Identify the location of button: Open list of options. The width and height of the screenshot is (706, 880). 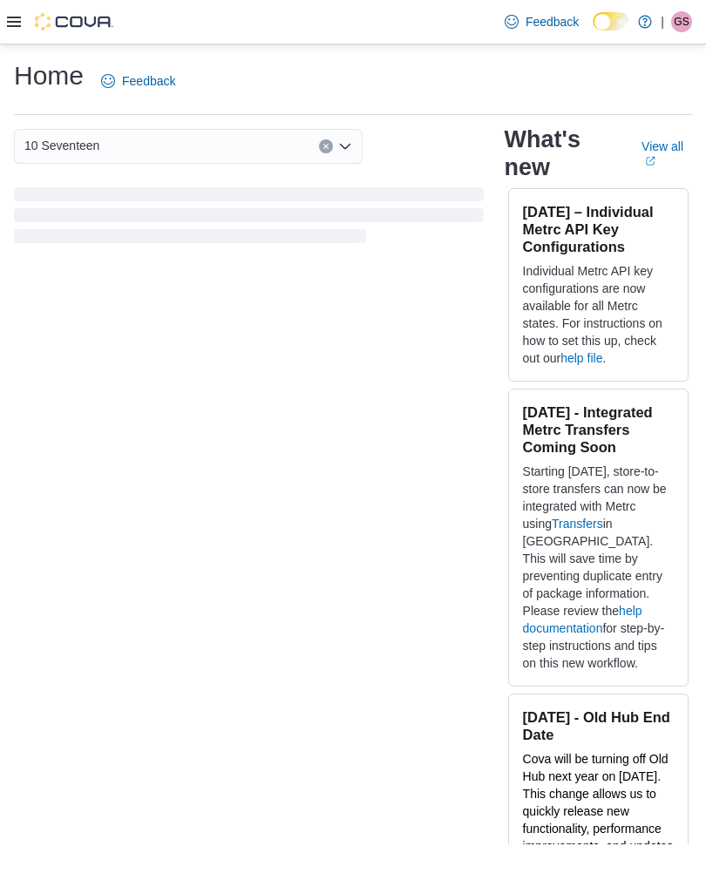
(345, 146).